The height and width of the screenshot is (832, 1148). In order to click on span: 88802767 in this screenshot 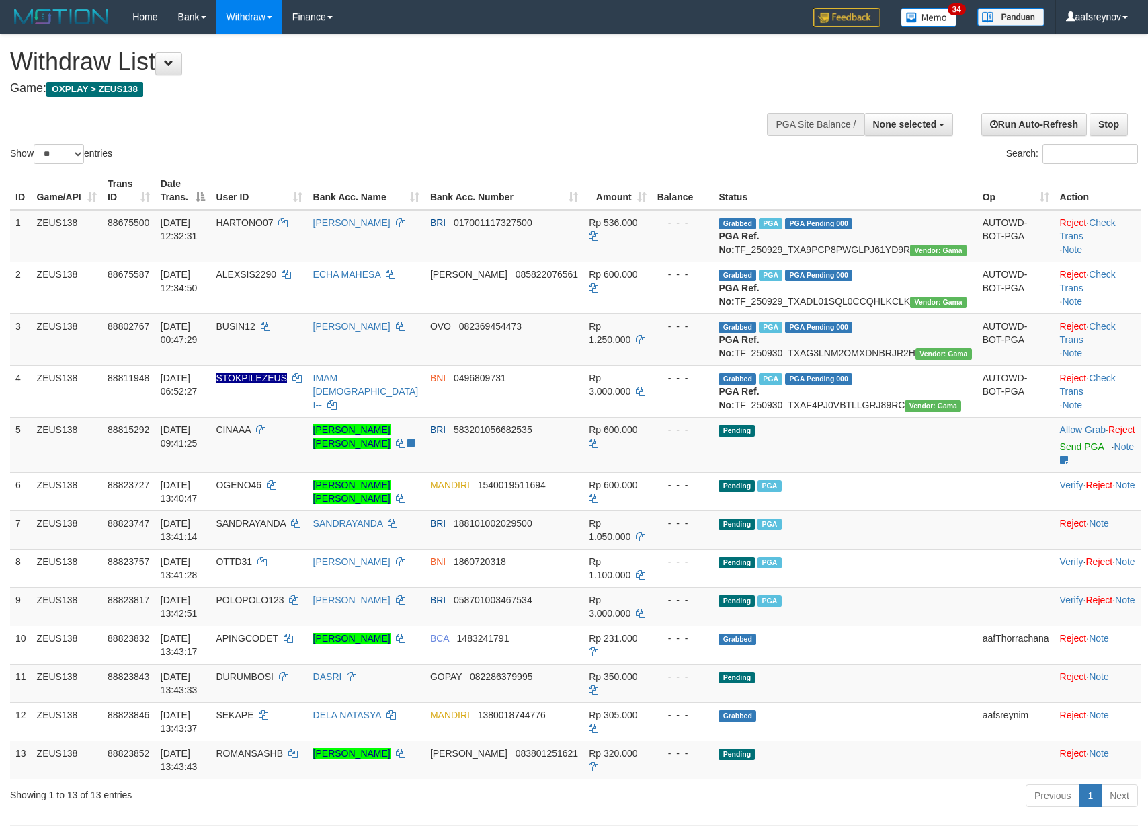, I will do `click(128, 326)`.